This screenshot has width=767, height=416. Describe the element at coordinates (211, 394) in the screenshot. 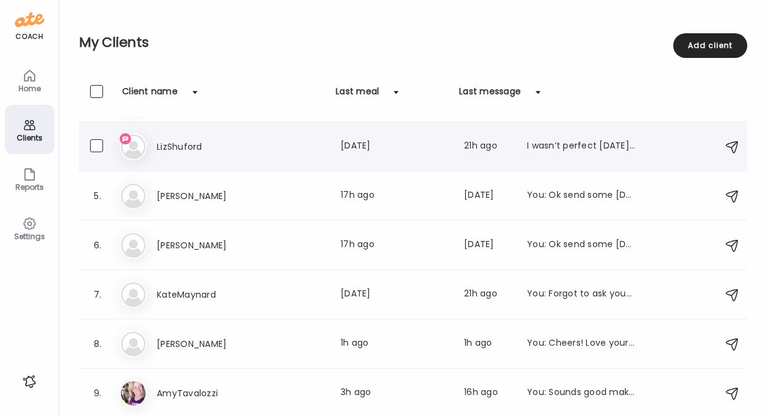

I see `h3: AmyTavalozzi` at that location.